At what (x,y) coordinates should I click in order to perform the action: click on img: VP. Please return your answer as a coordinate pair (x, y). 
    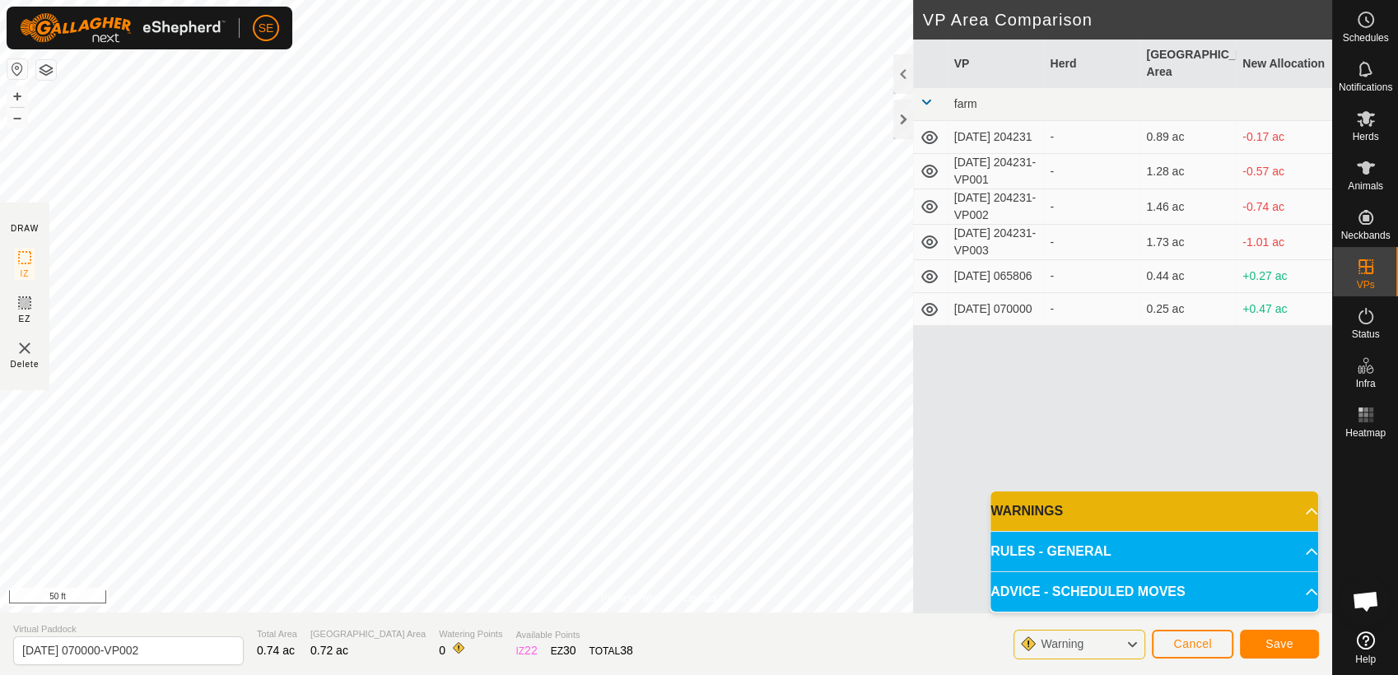
    Looking at the image, I should click on (25, 348).